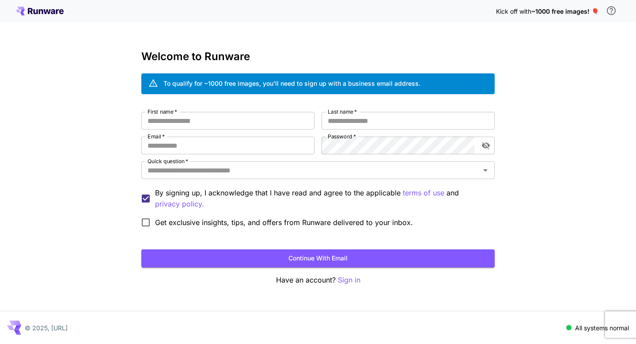 Image resolution: width=636 pixels, height=344 pixels. I want to click on p: terms of use, so click(423, 193).